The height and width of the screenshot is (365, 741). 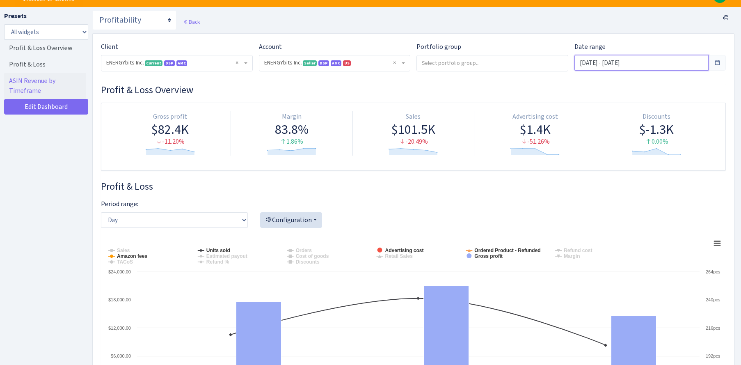 I want to click on div: 1.86%, so click(x=292, y=142).